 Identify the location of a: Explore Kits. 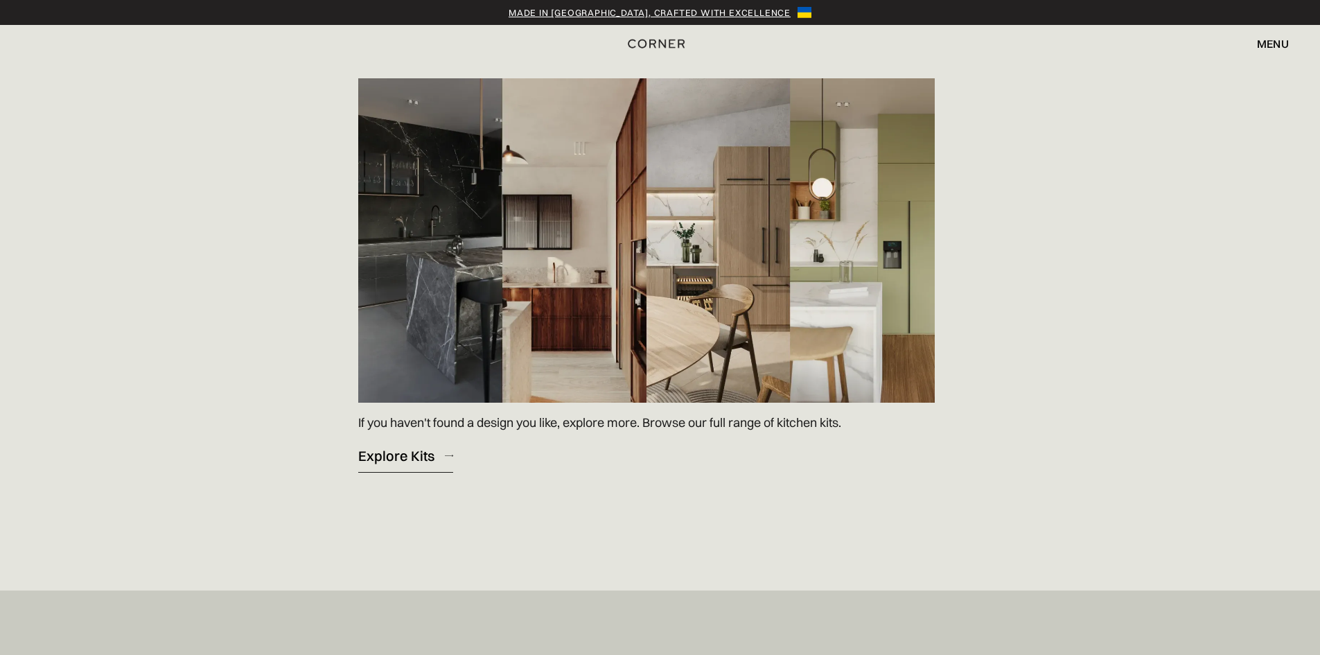
(405, 455).